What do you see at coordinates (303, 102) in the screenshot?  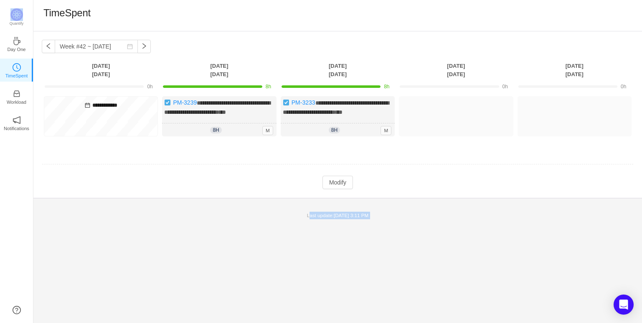 I see `a: PM-3233` at bounding box center [303, 102].